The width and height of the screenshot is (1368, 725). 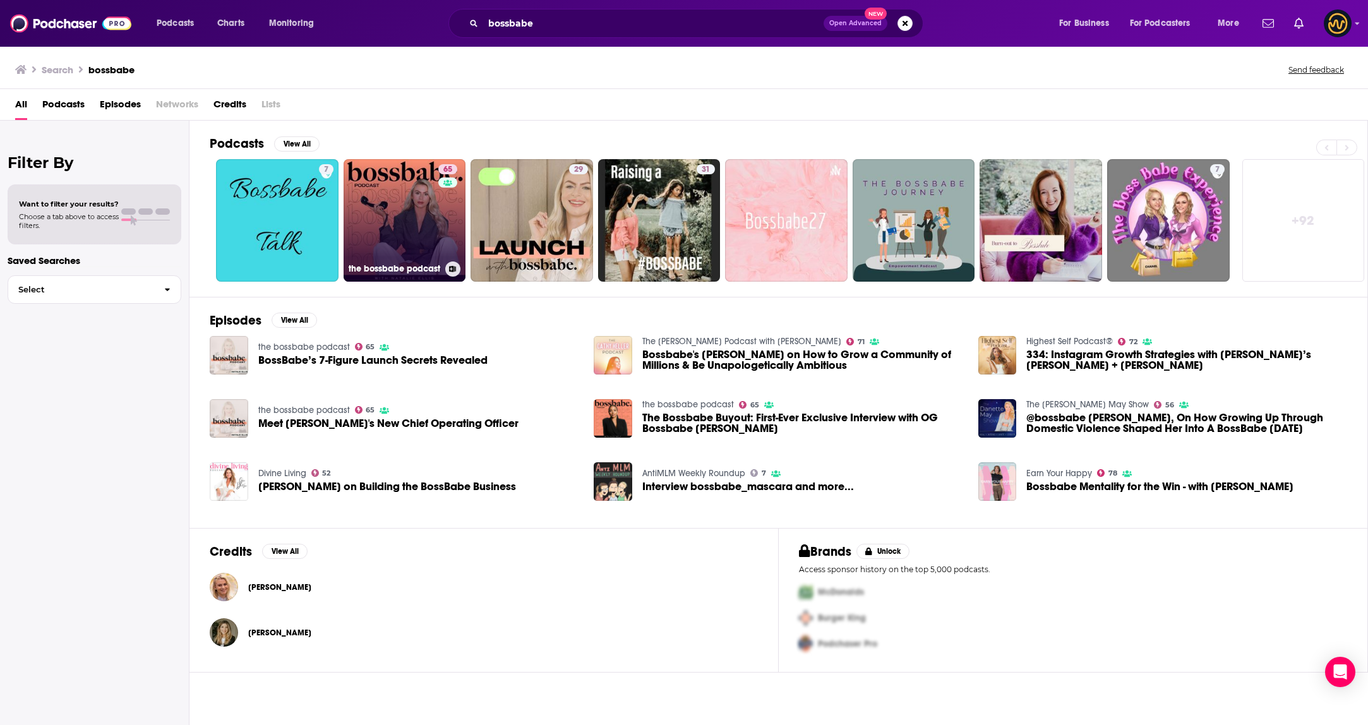 I want to click on a: The Cathy Heller Podcast with Cathy Heller, so click(x=741, y=341).